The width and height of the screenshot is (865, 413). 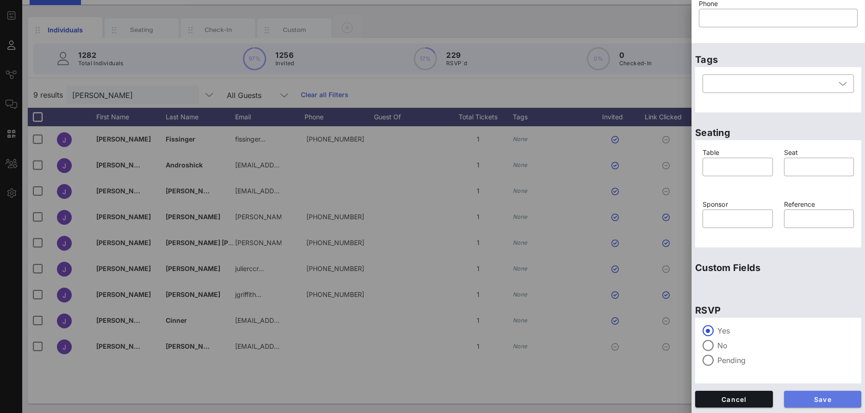 What do you see at coordinates (778, 60) in the screenshot?
I see `p: Tags` at bounding box center [778, 60].